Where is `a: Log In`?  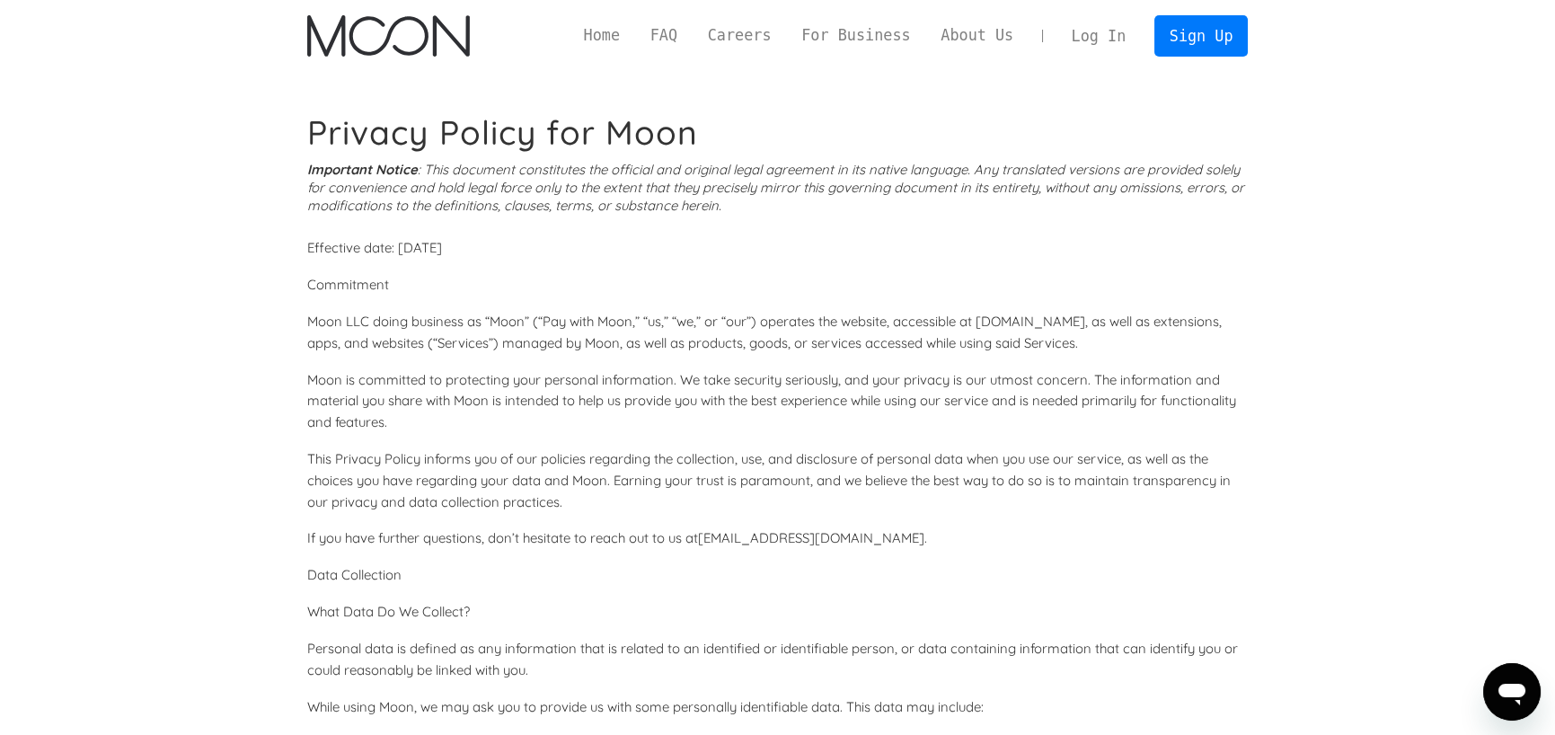 a: Log In is located at coordinates (1098, 36).